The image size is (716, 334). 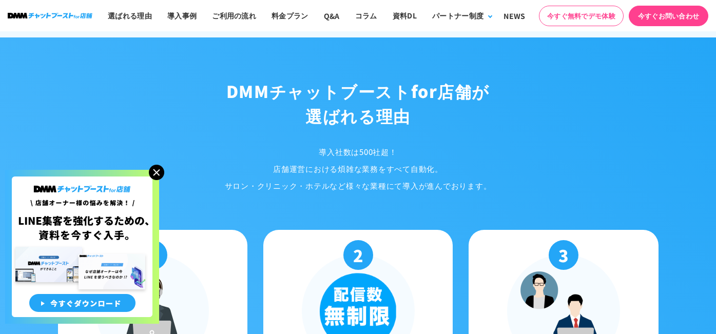 I want to click on img: 店舗オーナー様の悩みを解決!LINE集客を狂化するための資料を今すぐ入手!, so click(x=82, y=247).